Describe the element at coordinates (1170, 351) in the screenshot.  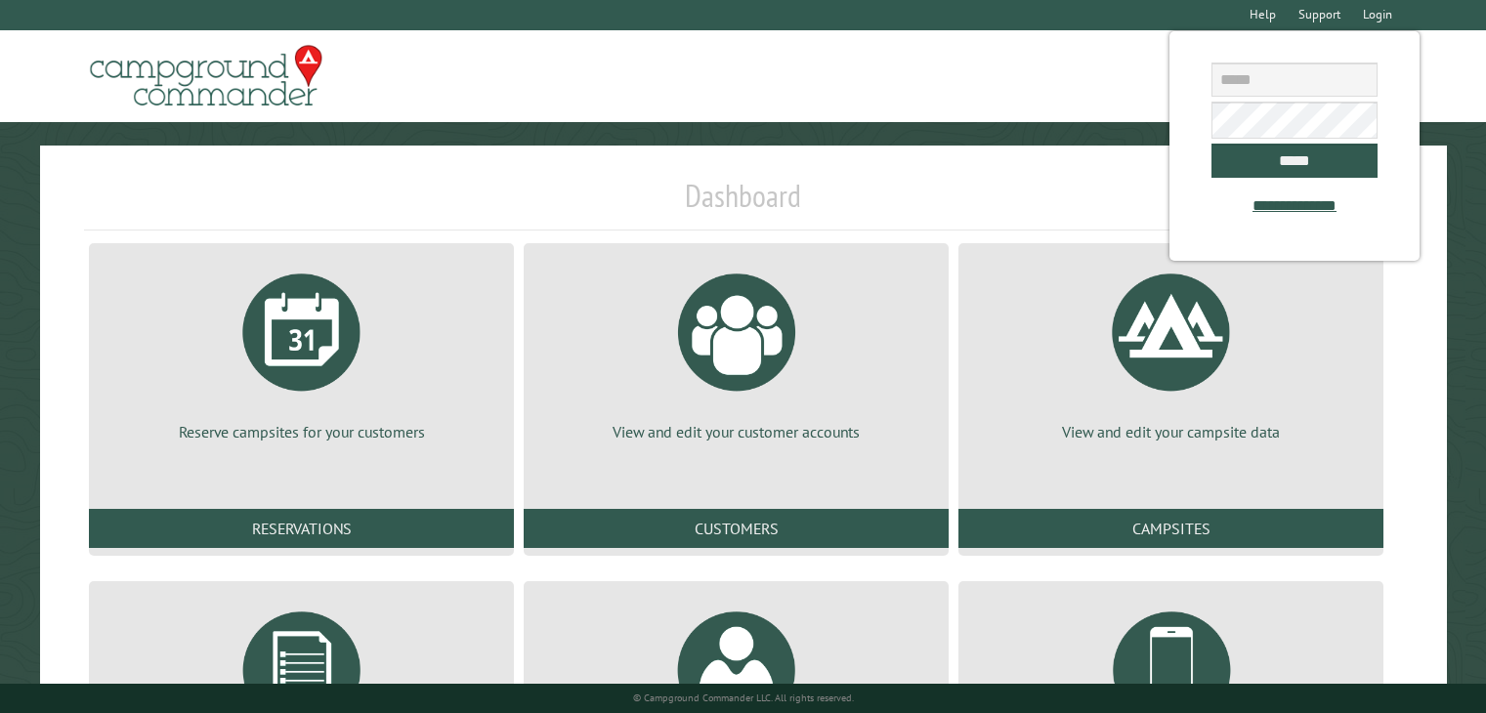
I see `a: View and edit your campsite data` at that location.